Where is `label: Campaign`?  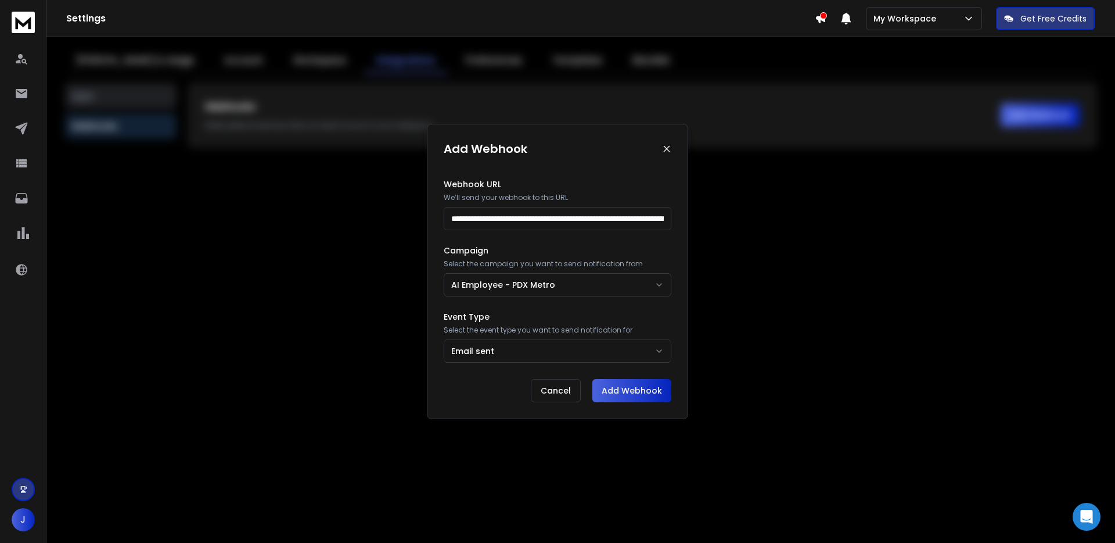
label: Campaign is located at coordinates (558, 250).